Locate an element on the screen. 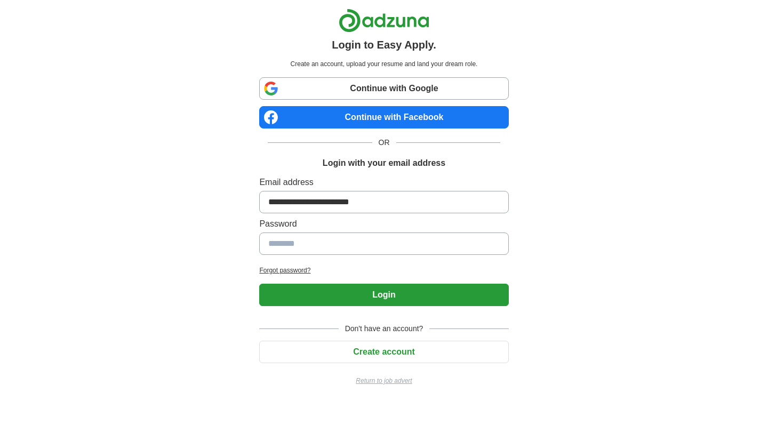 Image resolution: width=768 pixels, height=433 pixels. span: OR is located at coordinates (384, 142).